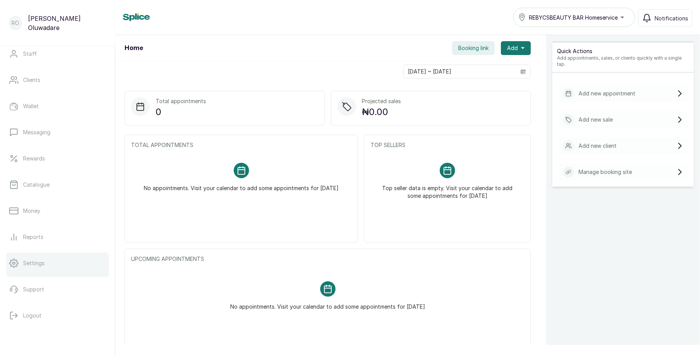  Describe the element at coordinates (57, 315) in the screenshot. I see `button: Logout` at that location.